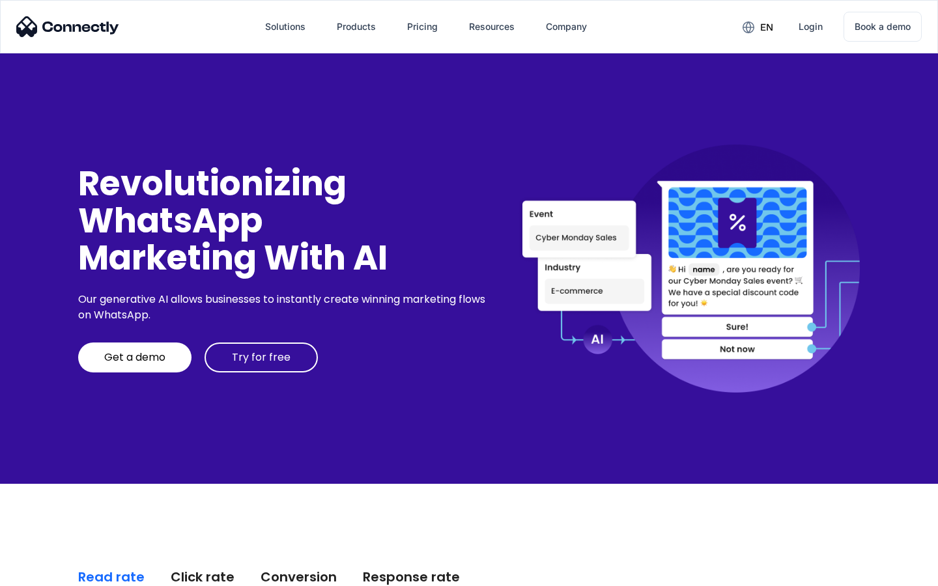 This screenshot has height=586, width=938. Describe the element at coordinates (261, 358) in the screenshot. I see `div: Try for free` at that location.